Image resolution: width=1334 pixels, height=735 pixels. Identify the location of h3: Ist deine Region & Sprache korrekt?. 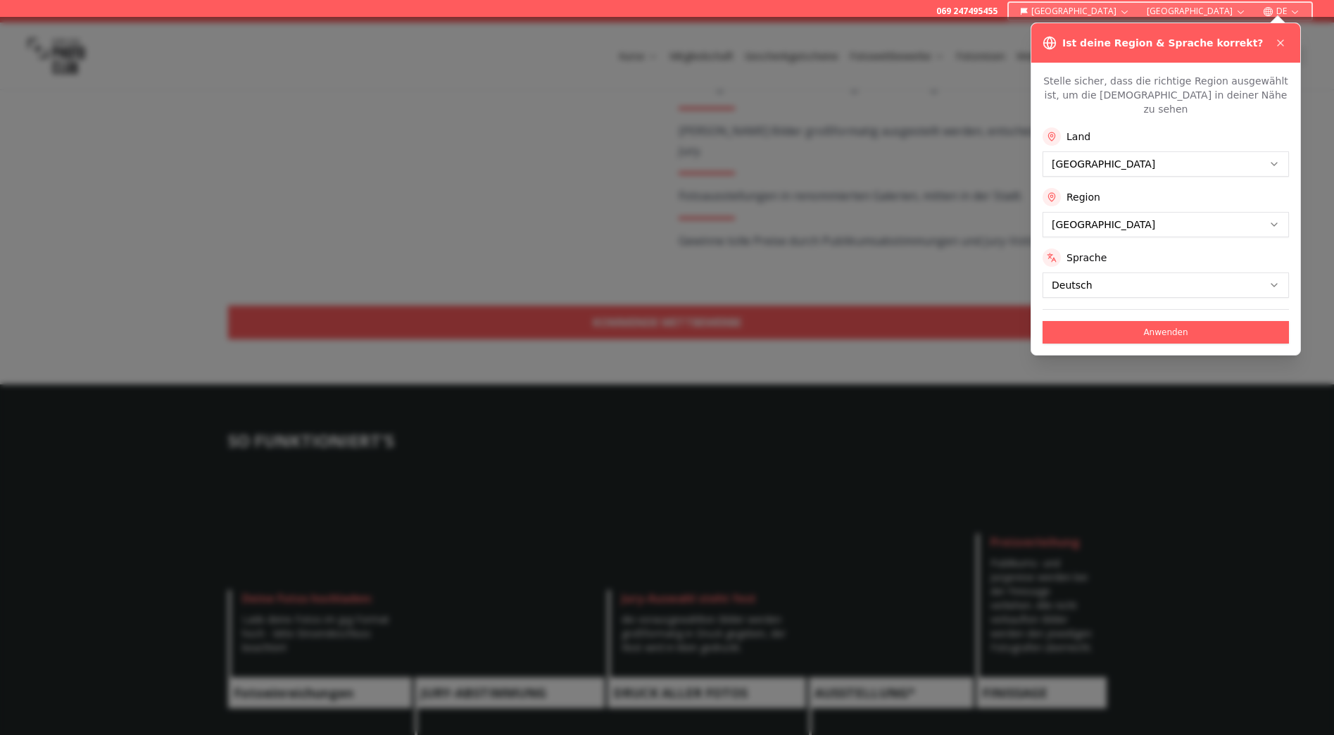
(1162, 43).